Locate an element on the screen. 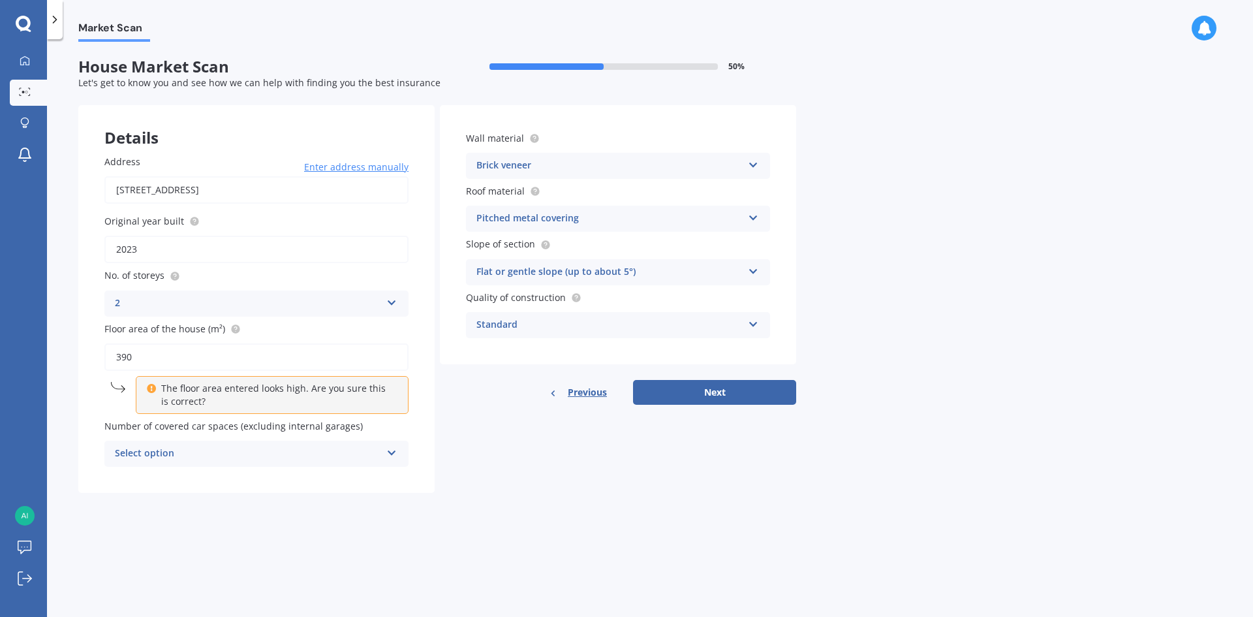  input: Enter floor area is located at coordinates (256, 357).